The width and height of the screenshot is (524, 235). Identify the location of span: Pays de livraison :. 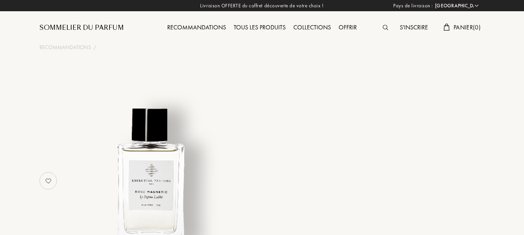
(413, 6).